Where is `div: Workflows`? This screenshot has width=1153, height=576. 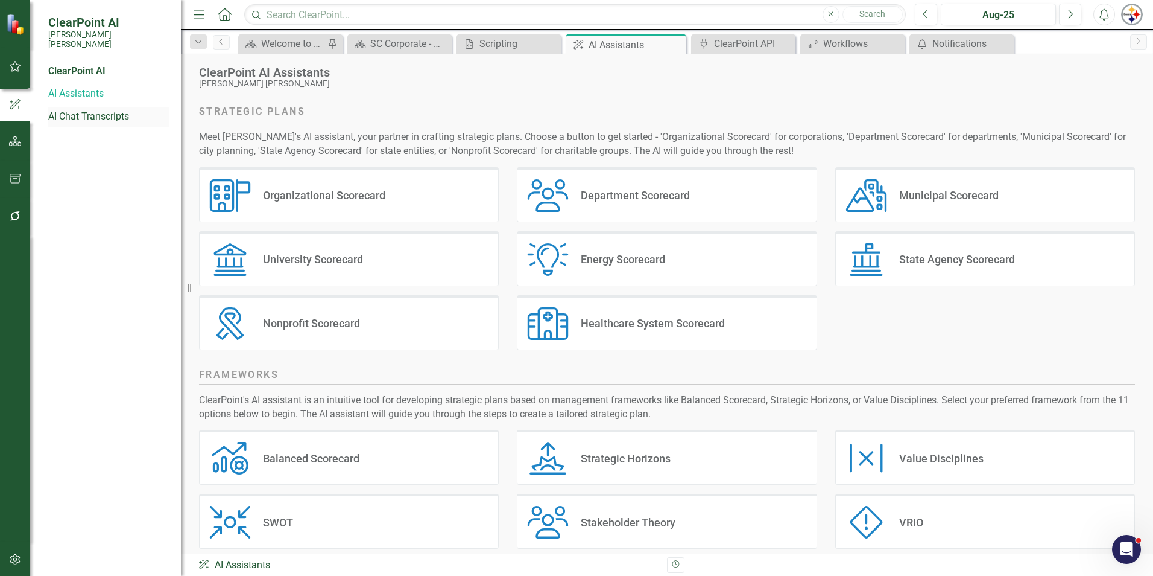
div: Workflows is located at coordinates (863, 43).